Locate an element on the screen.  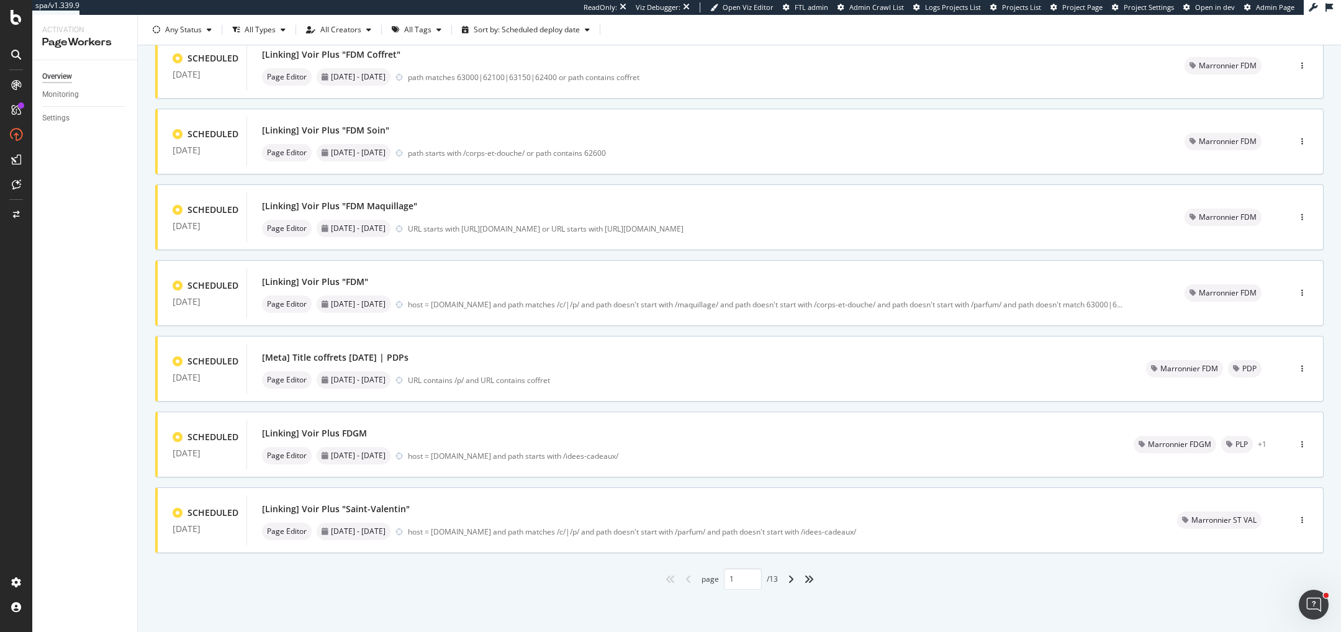
a: Project Settings is located at coordinates (1143, 7).